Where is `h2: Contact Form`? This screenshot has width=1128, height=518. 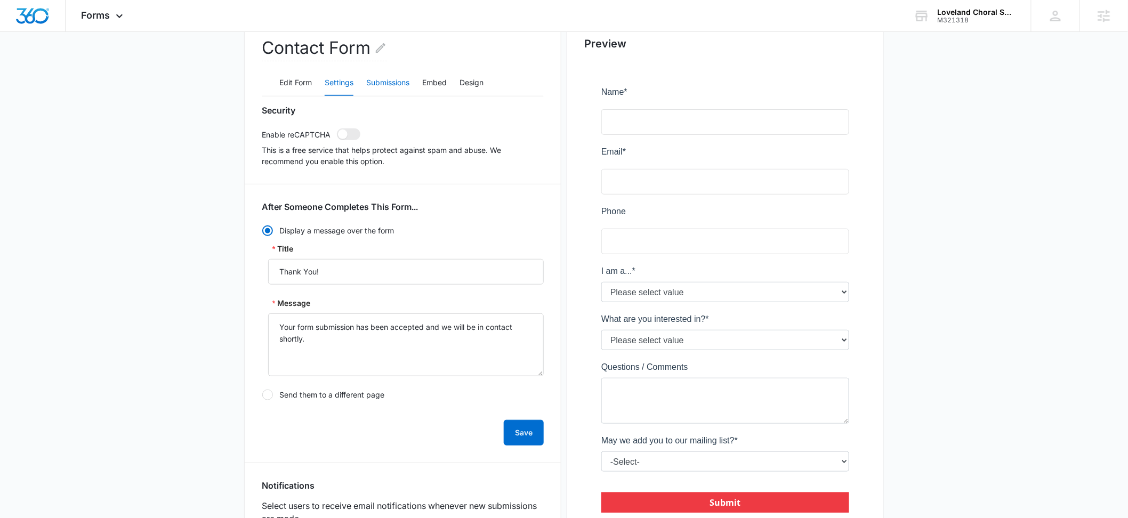 h2: Contact Form is located at coordinates (324, 48).